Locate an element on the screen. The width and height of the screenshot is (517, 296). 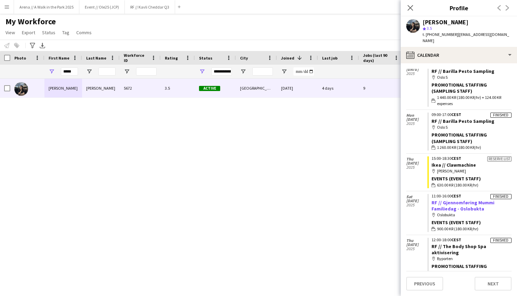
span: Photo is located at coordinates (20, 58).